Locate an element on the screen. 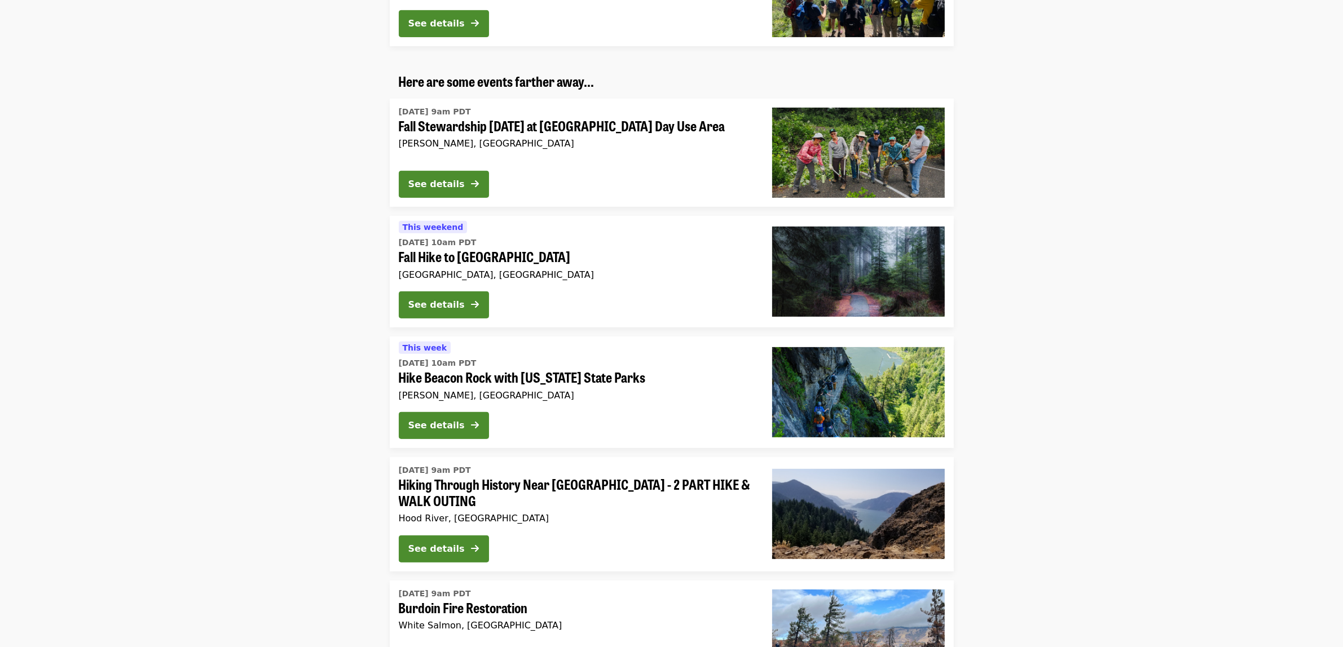 The image size is (1343, 647). a: See details for "Hiking Through History Near Hood River - 2 PART HIKE & WALK OUTING" is located at coordinates (672, 514).